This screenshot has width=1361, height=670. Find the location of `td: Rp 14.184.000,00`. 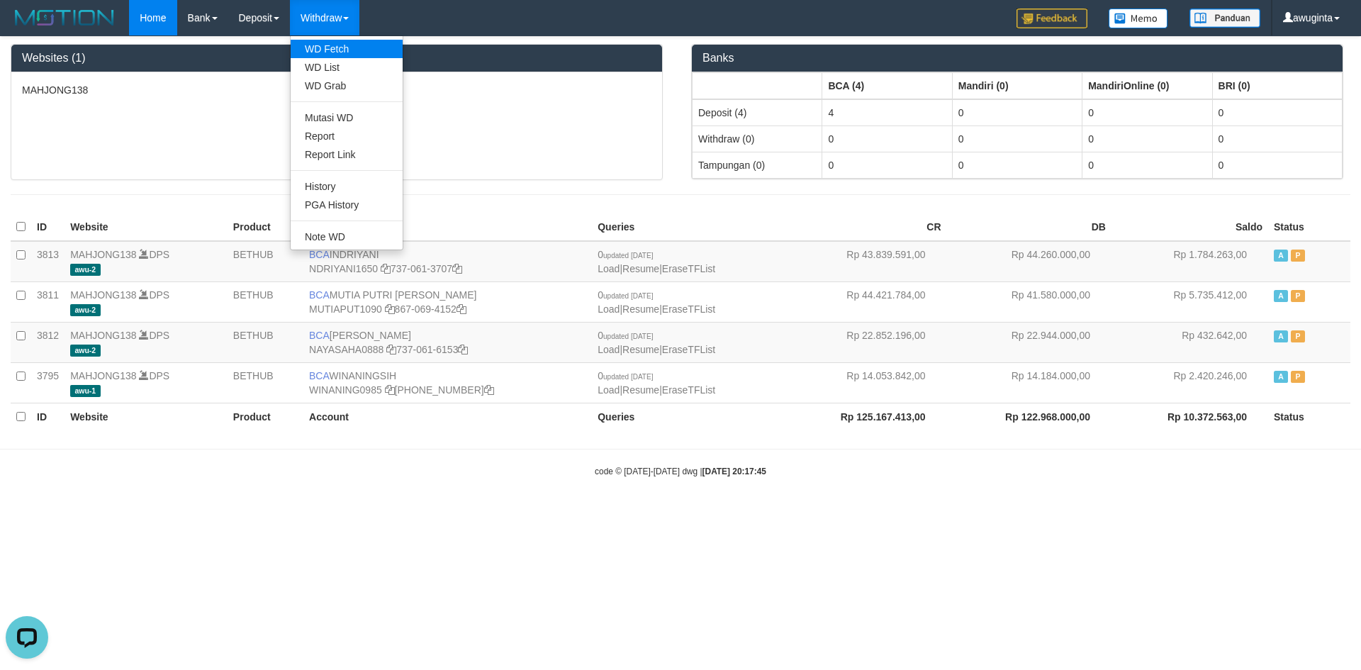

td: Rp 14.184.000,00 is located at coordinates (1029, 382).